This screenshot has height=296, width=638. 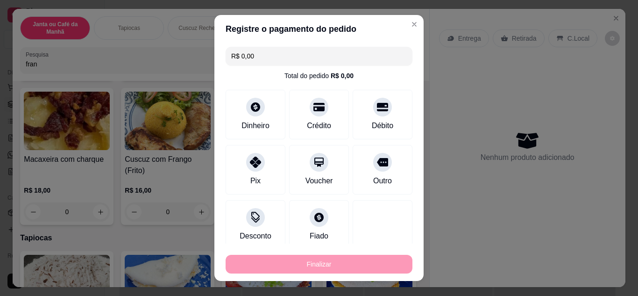 I want to click on button: Close, so click(x=414, y=24).